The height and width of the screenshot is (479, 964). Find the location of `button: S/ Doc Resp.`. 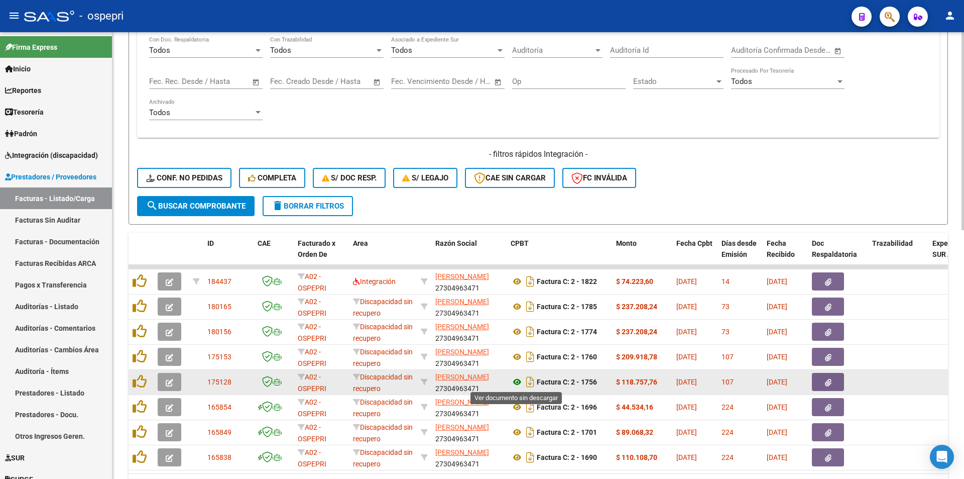

button: S/ Doc Resp. is located at coordinates (350, 178).